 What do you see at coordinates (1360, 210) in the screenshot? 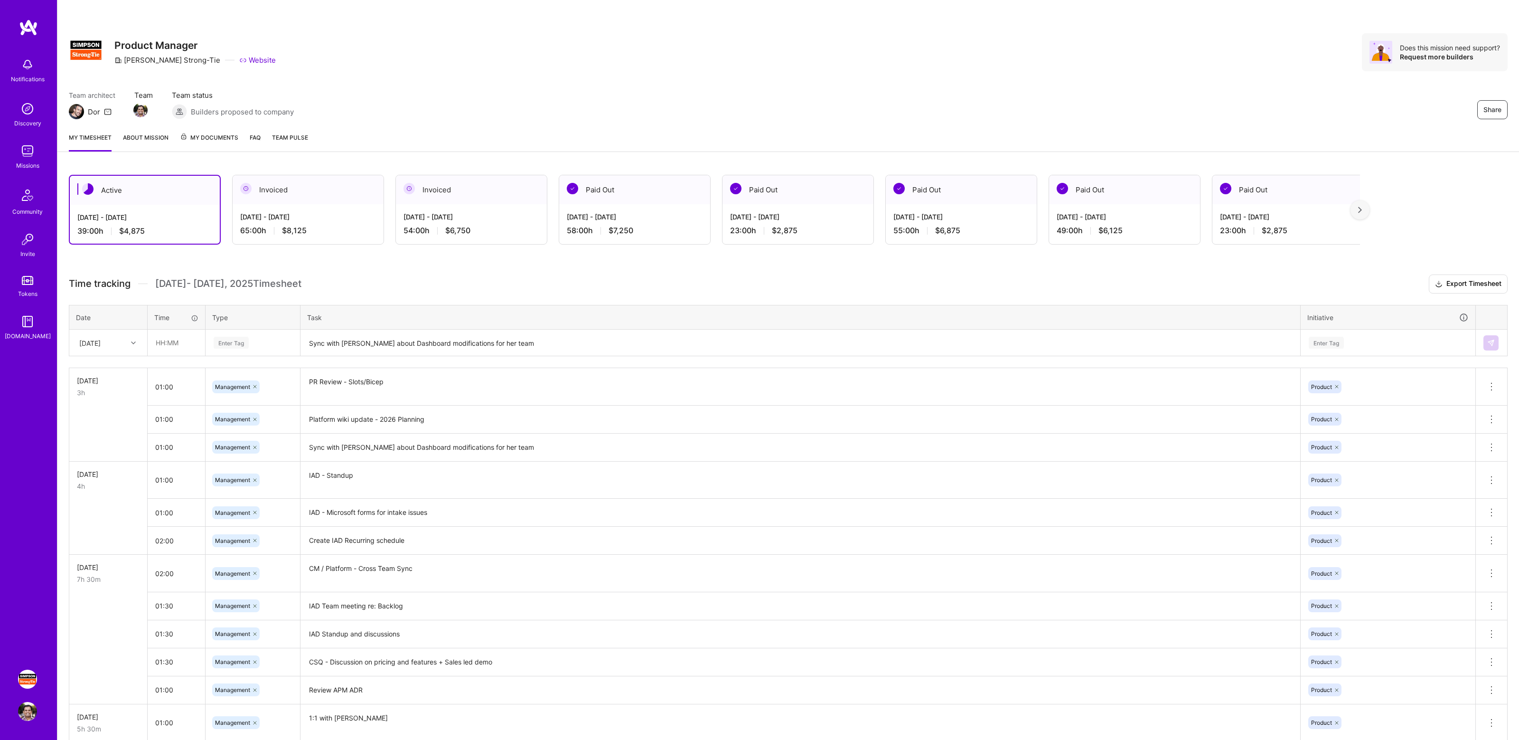
I see `img: right` at bounding box center [1360, 210].